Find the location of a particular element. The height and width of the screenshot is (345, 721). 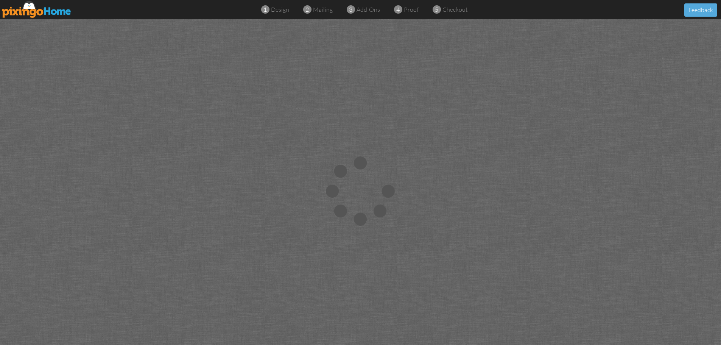

span: 2 is located at coordinates (307, 9).